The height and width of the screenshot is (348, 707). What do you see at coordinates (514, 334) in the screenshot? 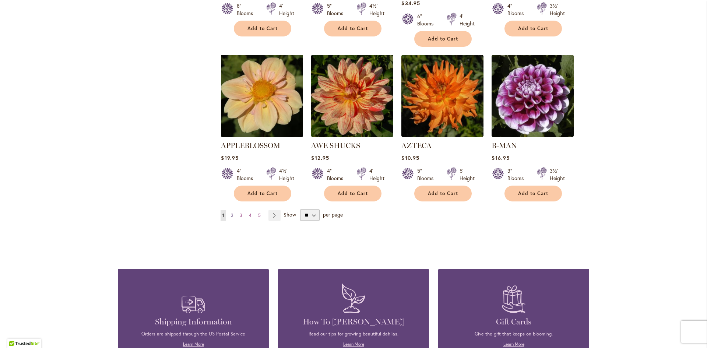
I see `p: Give the gift that keeps on blooming.` at bounding box center [514, 334].